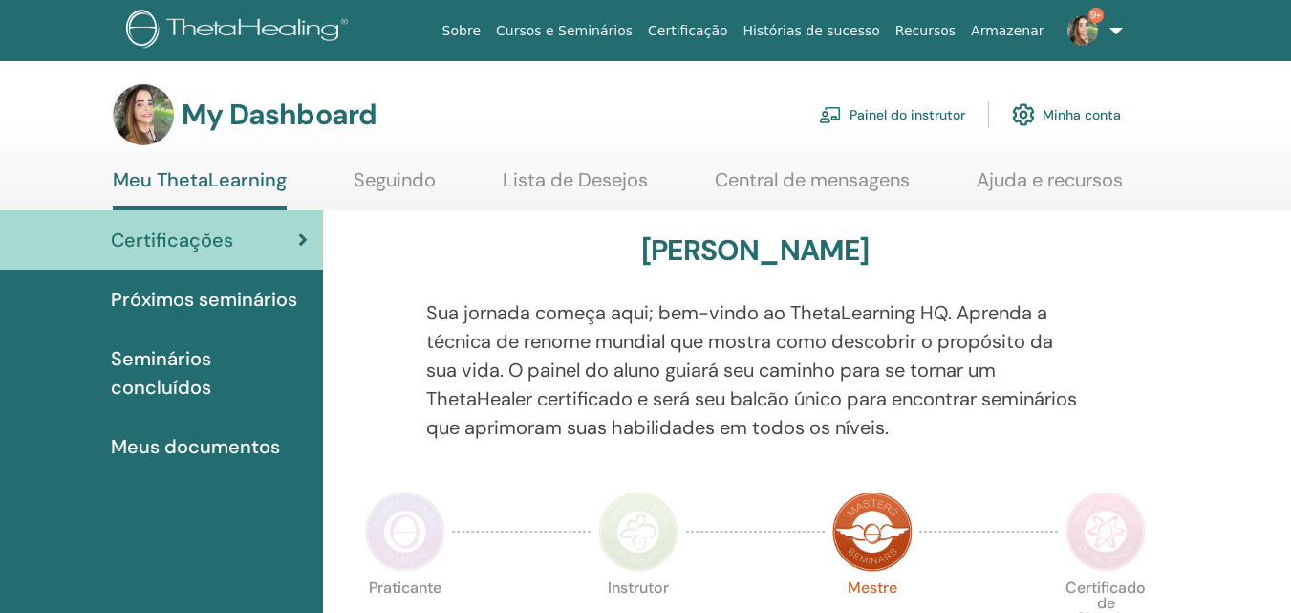 This screenshot has width=1291, height=613. I want to click on a: Minha conta, so click(1067, 115).